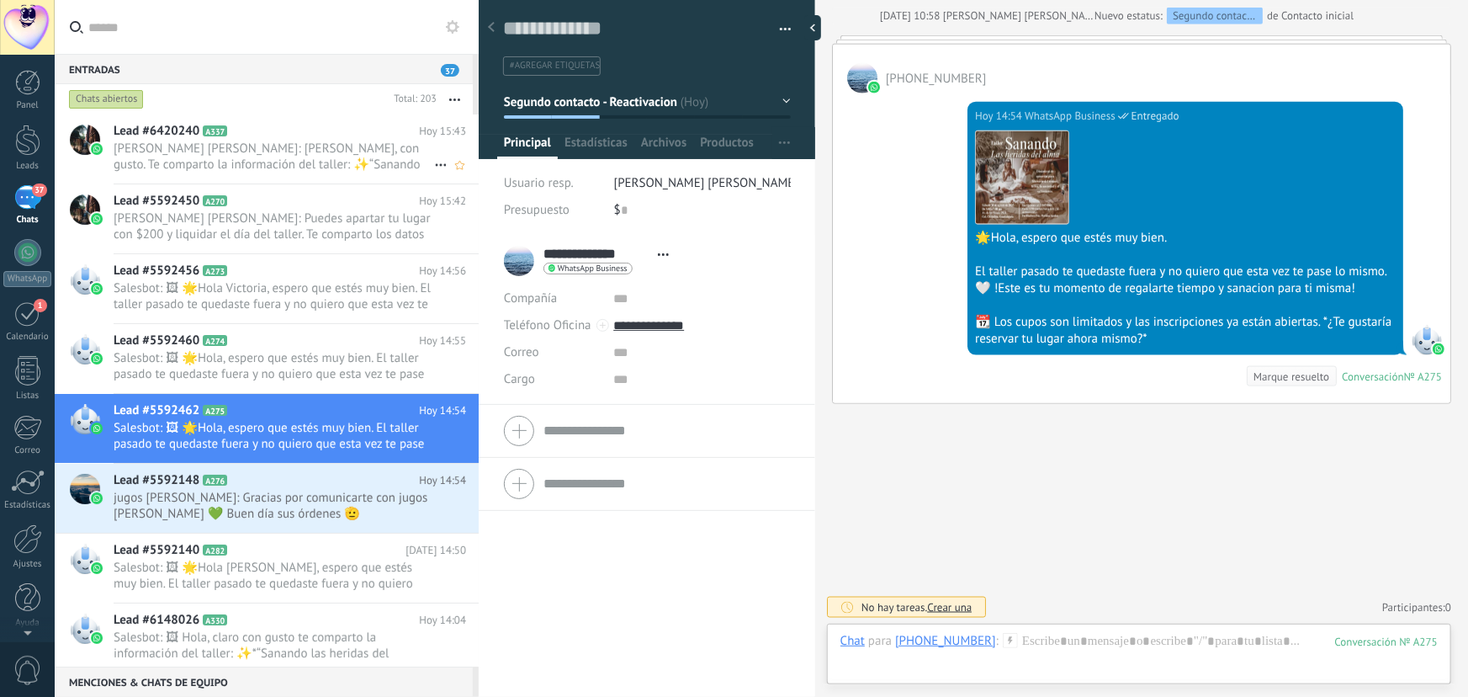 The width and height of the screenshot is (1468, 697). I want to click on span: Salesbot: 🖼 Hola, claro con gusto te comparto la información del taller: ✨*“Sanando las heridas d..., so click(273, 645).